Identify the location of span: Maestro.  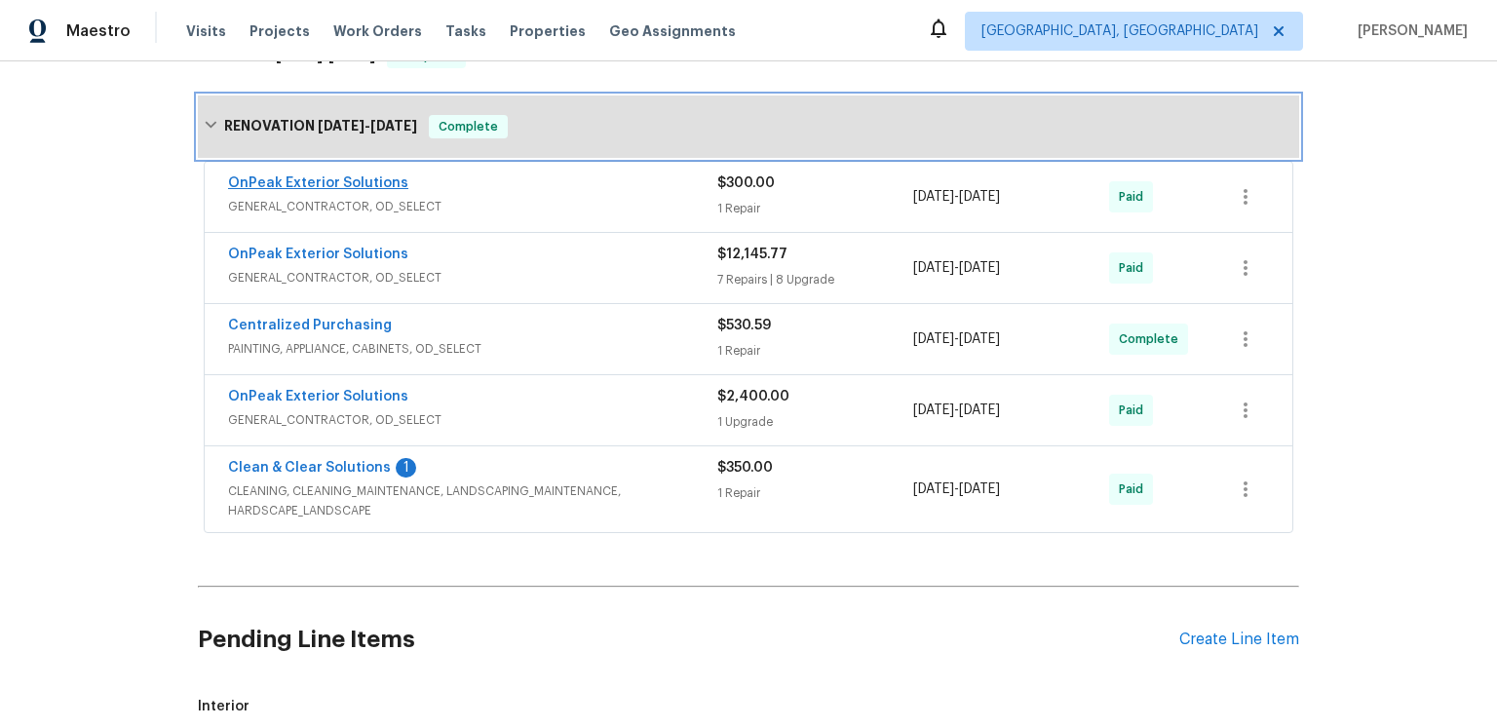
(98, 31).